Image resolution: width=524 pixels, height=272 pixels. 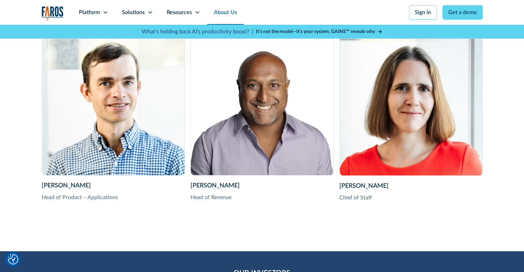 What do you see at coordinates (13, 260) in the screenshot?
I see `button: Cookie Settings` at bounding box center [13, 260].